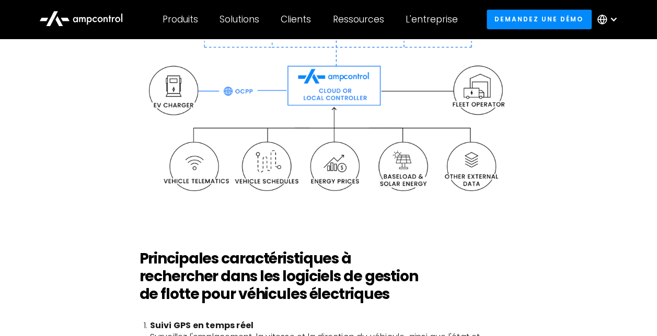 The height and width of the screenshot is (336, 657). Describe the element at coordinates (296, 19) in the screenshot. I see `div: Clients` at that location.